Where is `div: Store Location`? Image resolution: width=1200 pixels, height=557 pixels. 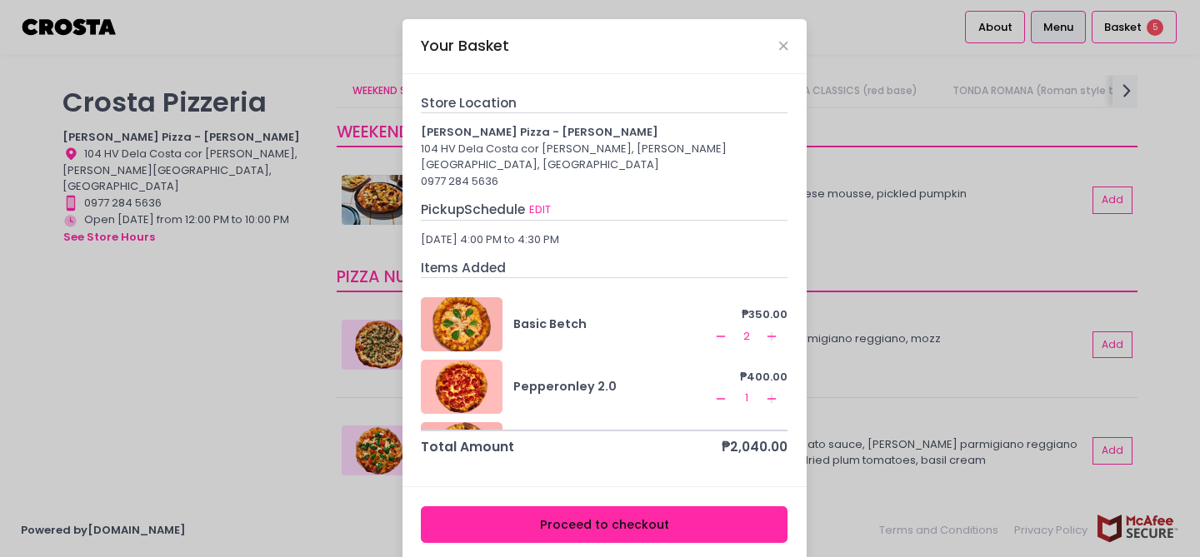 div: Store Location is located at coordinates (604, 103).